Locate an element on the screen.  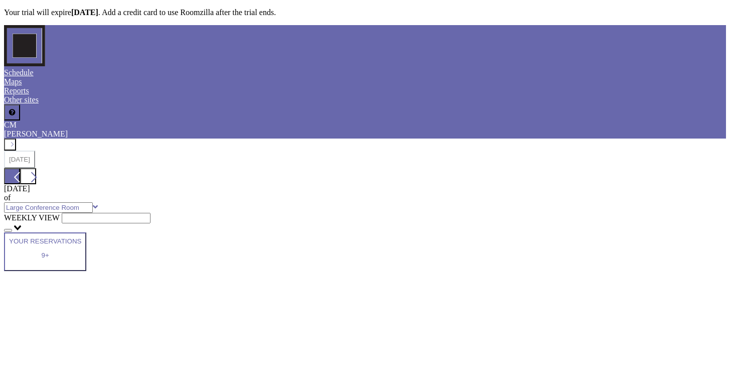
button: YOUR RESERVATIONS9+ is located at coordinates (45, 251).